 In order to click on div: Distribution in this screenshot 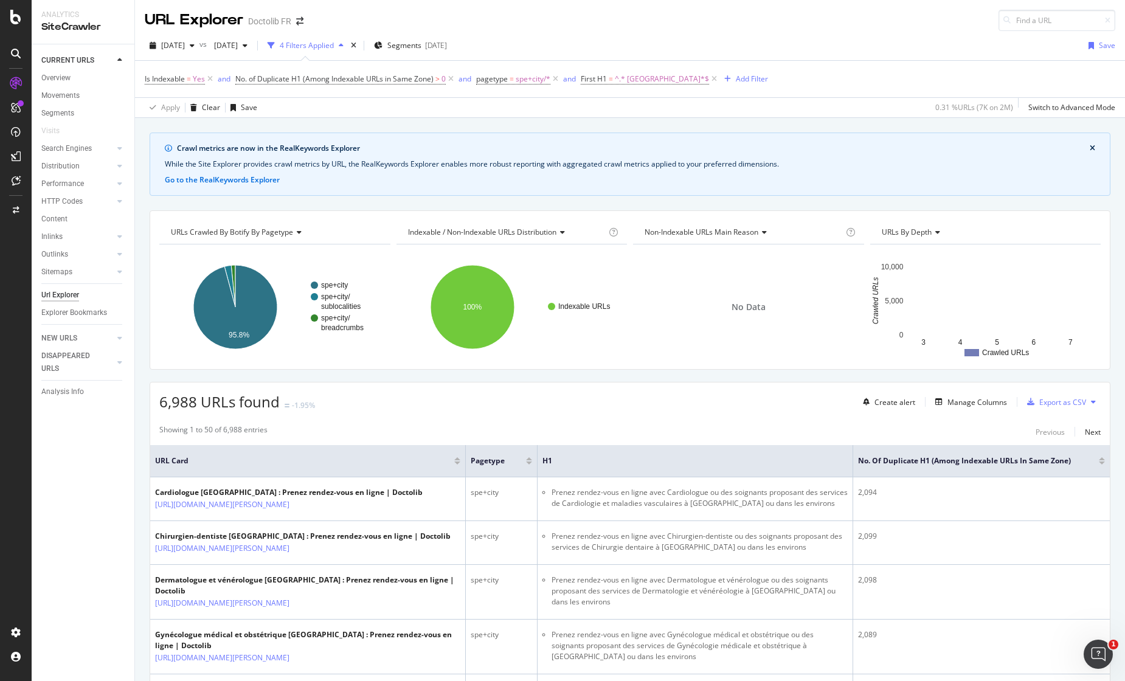, I will do `click(60, 166)`.